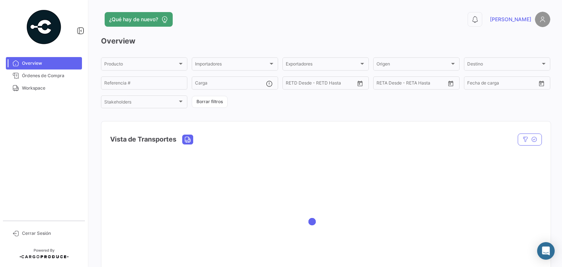 The image size is (562, 267). What do you see at coordinates (143, 139) in the screenshot?
I see `h4: Vista de Transportes` at bounding box center [143, 139].